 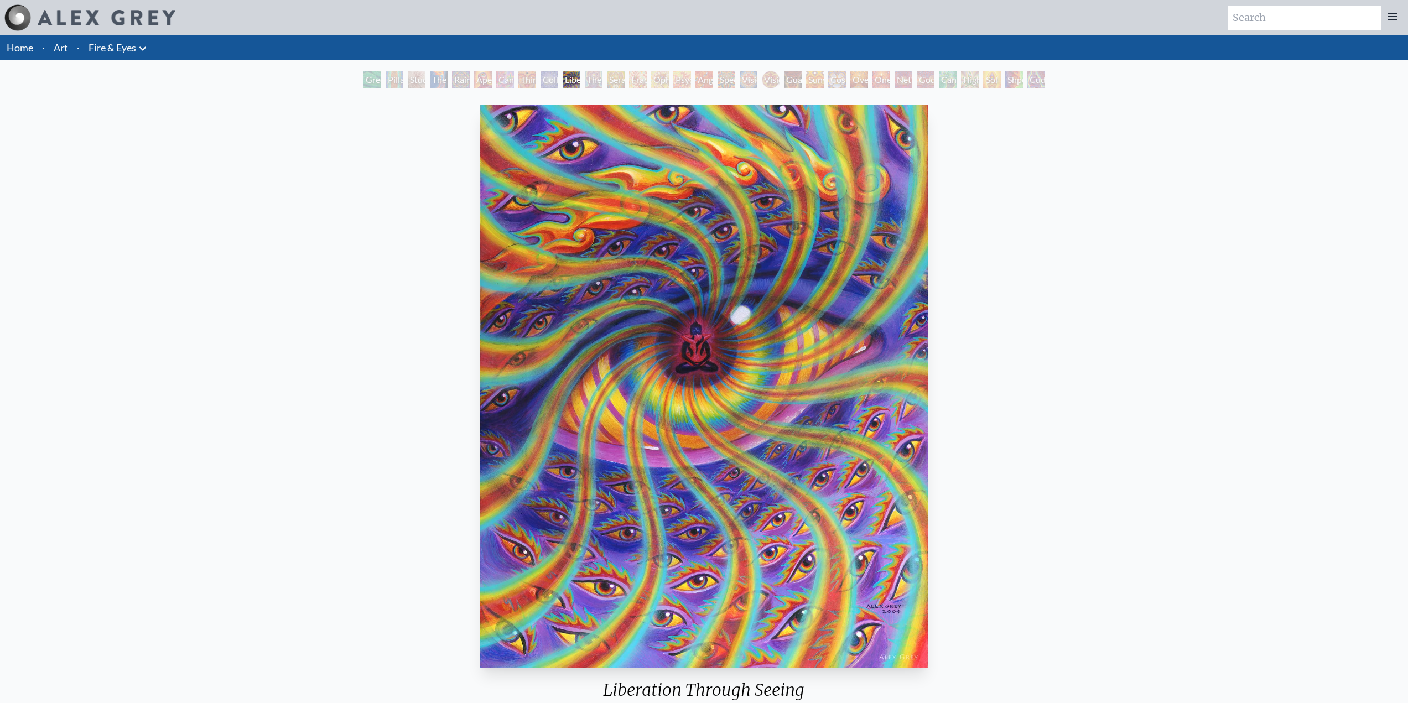 What do you see at coordinates (638, 80) in the screenshot?
I see `div: Fractal Eyes` at bounding box center [638, 80].